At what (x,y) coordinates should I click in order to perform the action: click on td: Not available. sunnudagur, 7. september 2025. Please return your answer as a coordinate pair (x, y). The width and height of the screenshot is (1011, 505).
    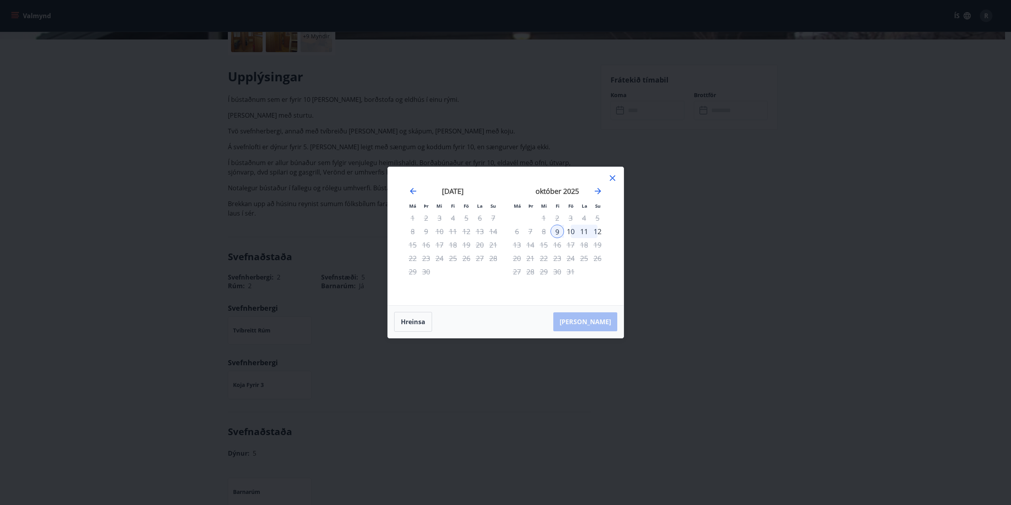
    Looking at the image, I should click on (493, 218).